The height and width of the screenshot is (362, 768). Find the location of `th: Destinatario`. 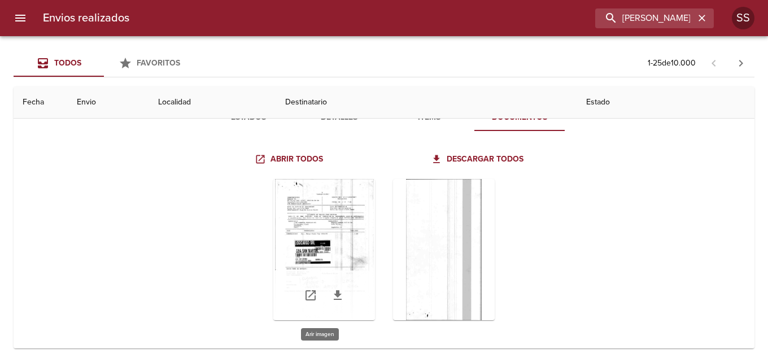

th: Destinatario is located at coordinates (426, 102).